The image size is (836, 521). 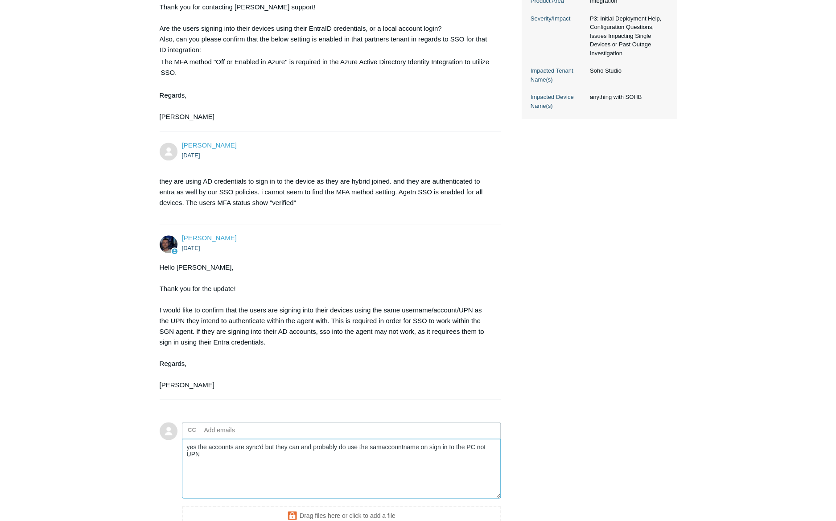 I want to click on dt: Severity/Impact, so click(x=558, y=19).